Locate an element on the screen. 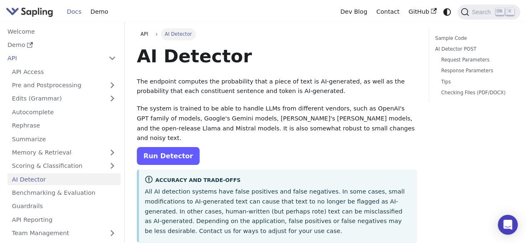 Image resolution: width=526 pixels, height=243 pixels. a: Run Detector is located at coordinates (168, 156).